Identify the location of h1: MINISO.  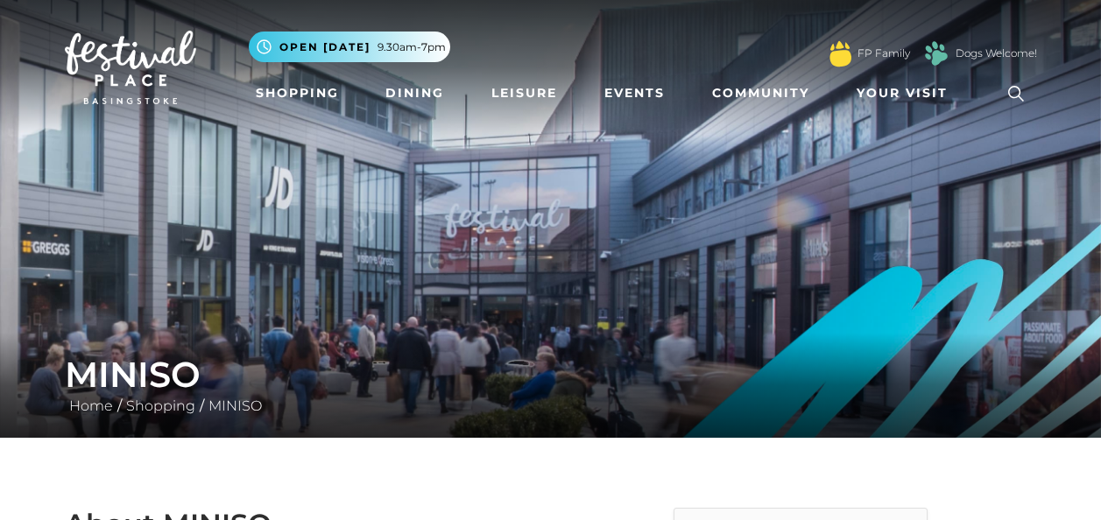
(551, 375).